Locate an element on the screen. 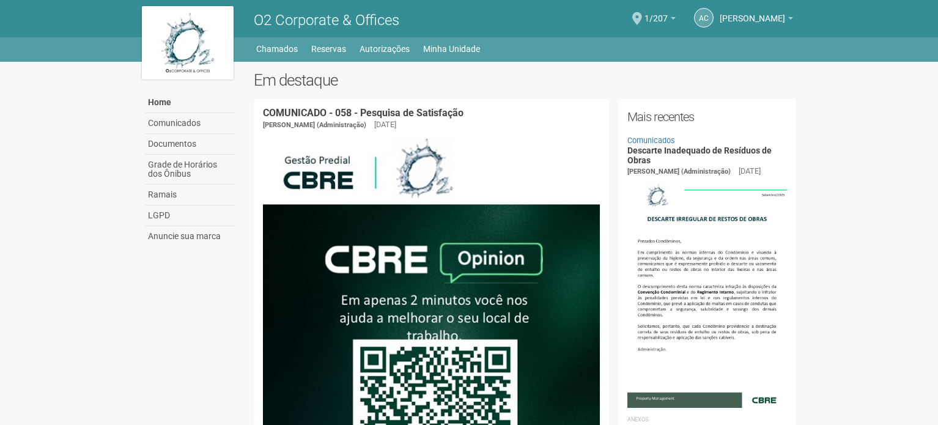  a: Reservas is located at coordinates (328, 49).